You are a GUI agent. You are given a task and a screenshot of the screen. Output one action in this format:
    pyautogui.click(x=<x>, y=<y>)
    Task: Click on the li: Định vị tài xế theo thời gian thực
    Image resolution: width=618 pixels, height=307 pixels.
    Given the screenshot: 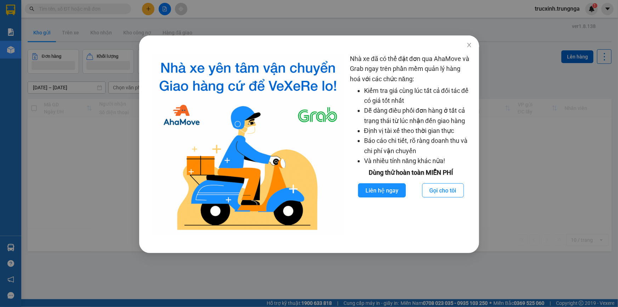 What is the action you would take?
    pyautogui.click(x=418, y=131)
    